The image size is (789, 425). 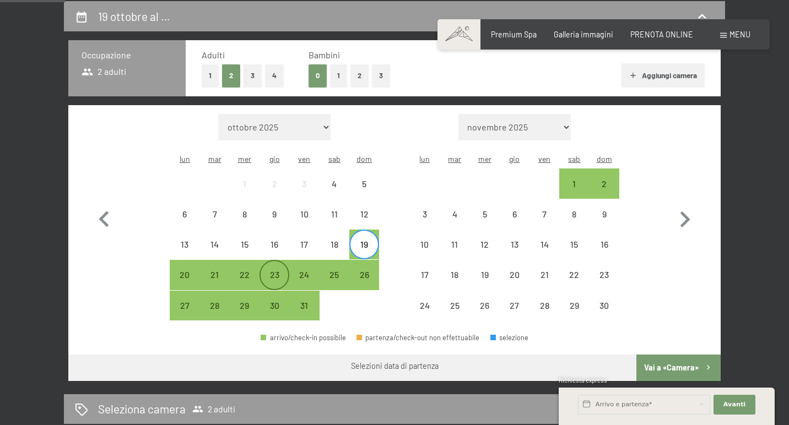 What do you see at coordinates (515, 306) in the screenshot?
I see `div: Thu Nov 27 2025` at bounding box center [515, 306].